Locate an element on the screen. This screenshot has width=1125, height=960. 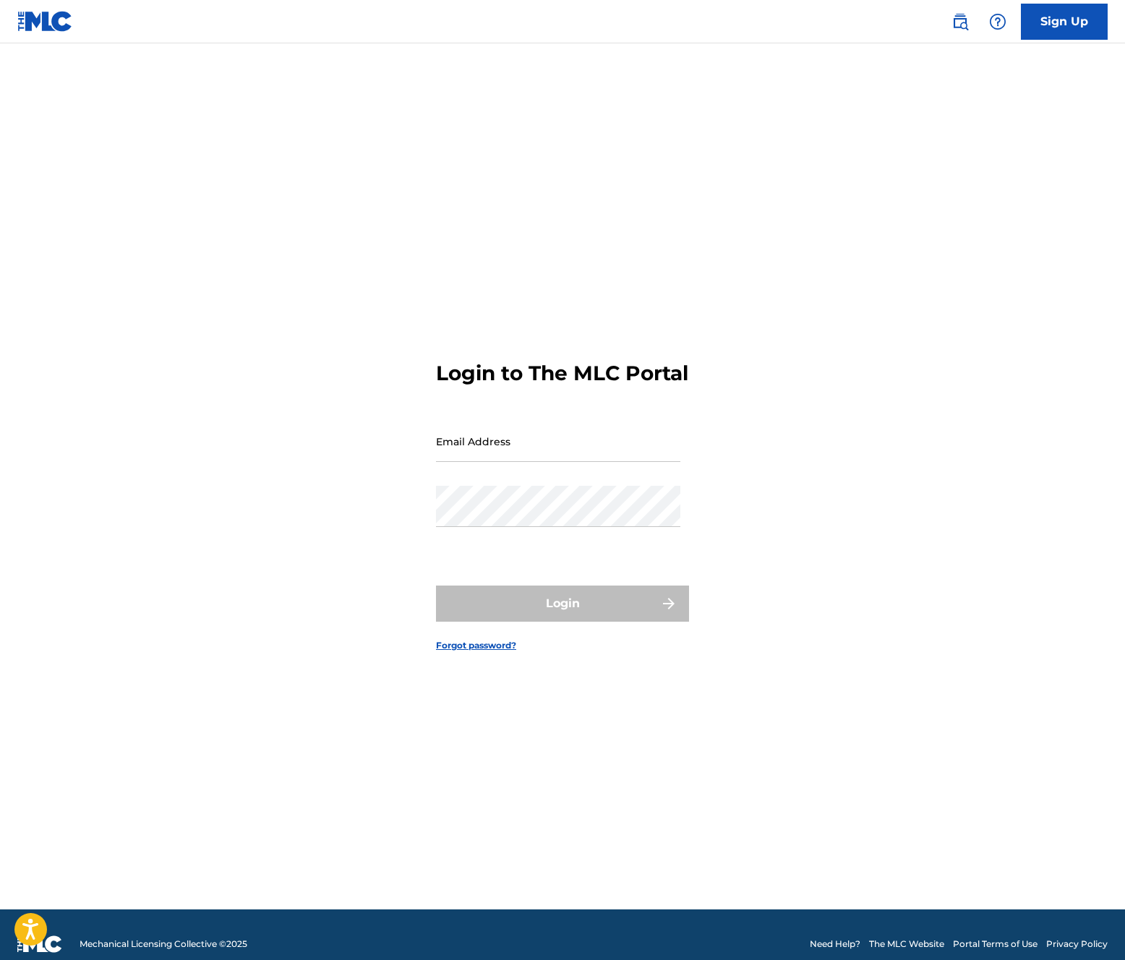
a: Public Search is located at coordinates (960, 22).